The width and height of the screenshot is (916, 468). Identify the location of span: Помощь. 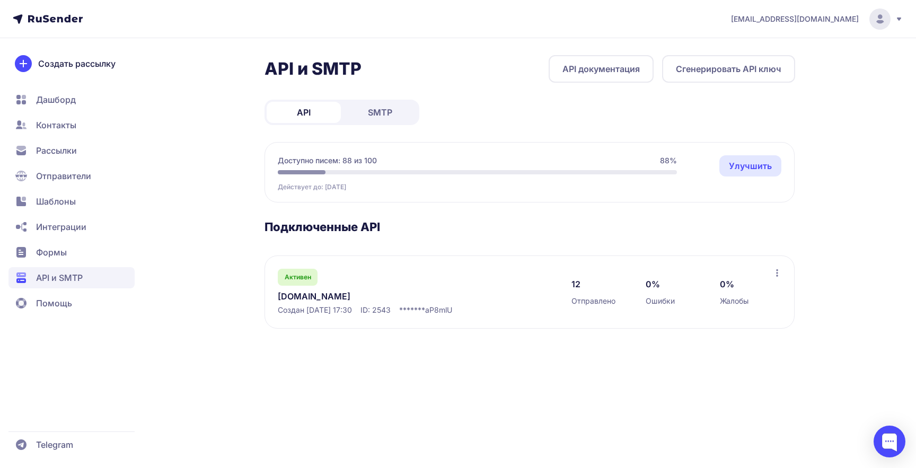
(54, 303).